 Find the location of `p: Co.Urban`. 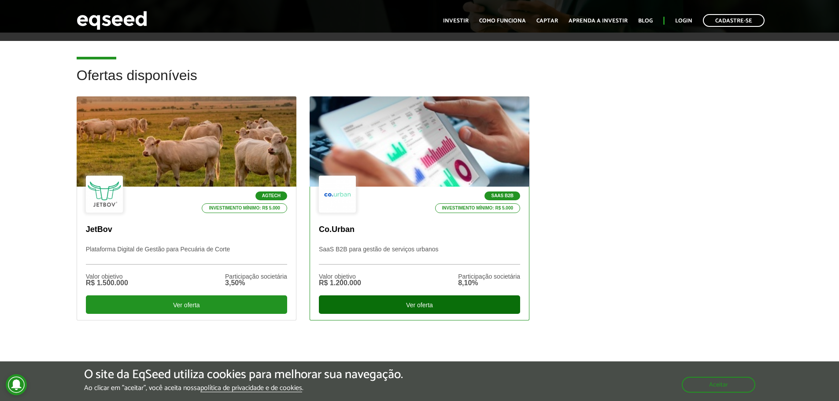

p: Co.Urban is located at coordinates (419, 230).